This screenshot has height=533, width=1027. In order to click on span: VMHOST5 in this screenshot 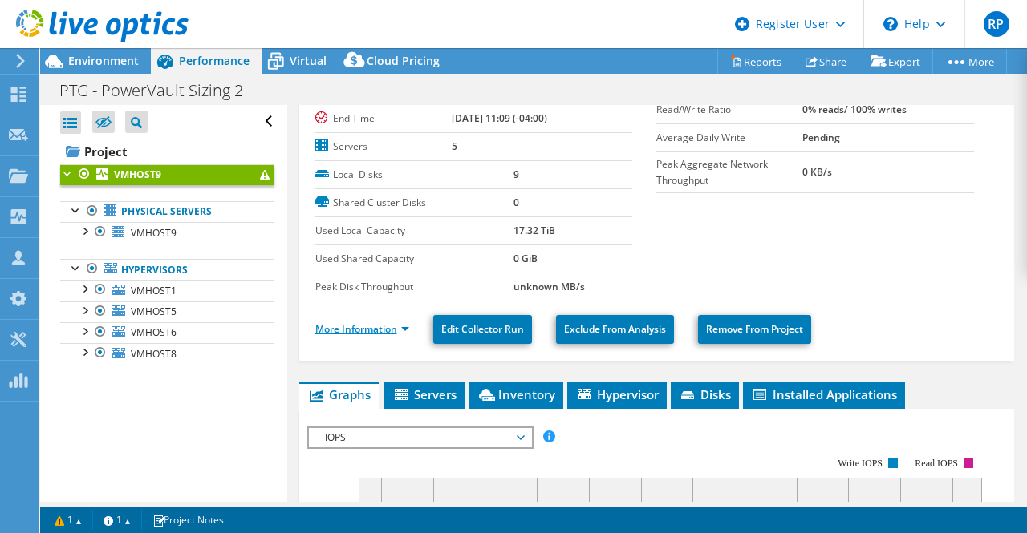, I will do `click(153, 311)`.